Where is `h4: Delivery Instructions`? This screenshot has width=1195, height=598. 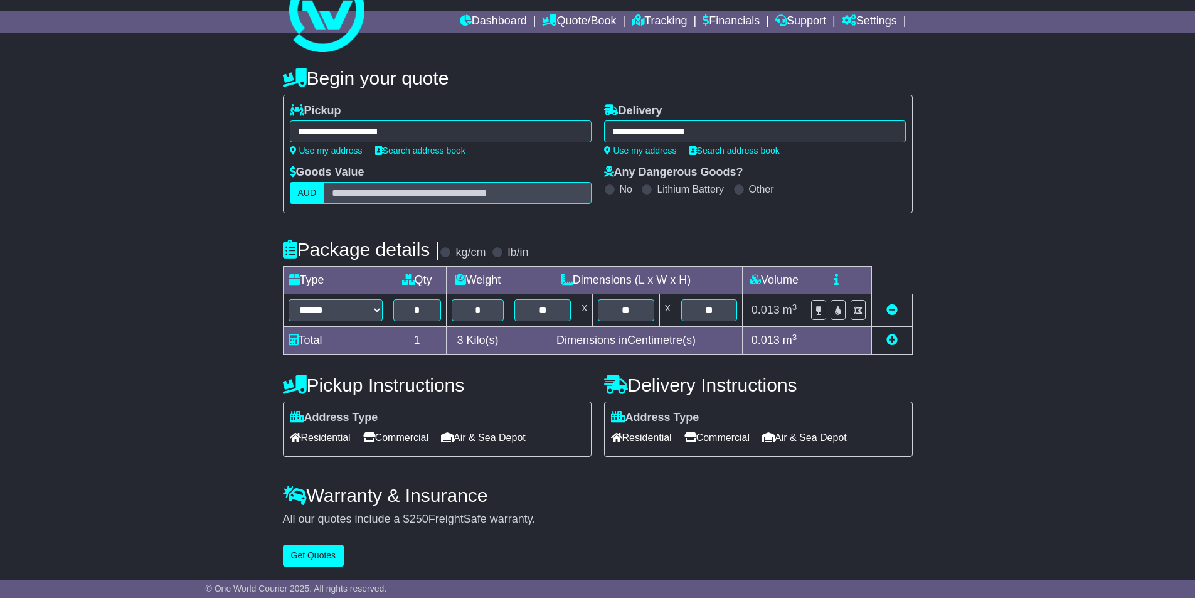 h4: Delivery Instructions is located at coordinates (758, 385).